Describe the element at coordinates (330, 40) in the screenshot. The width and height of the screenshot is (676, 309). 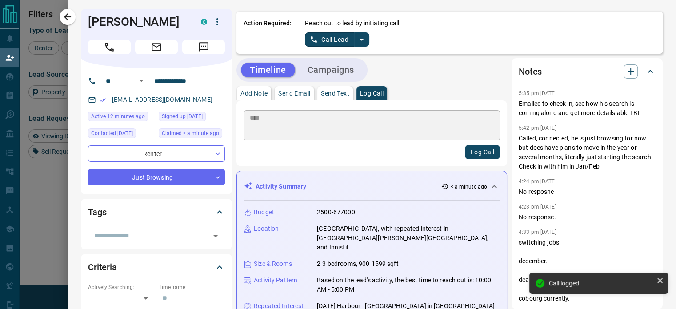
I see `button: Call Lead` at that location.